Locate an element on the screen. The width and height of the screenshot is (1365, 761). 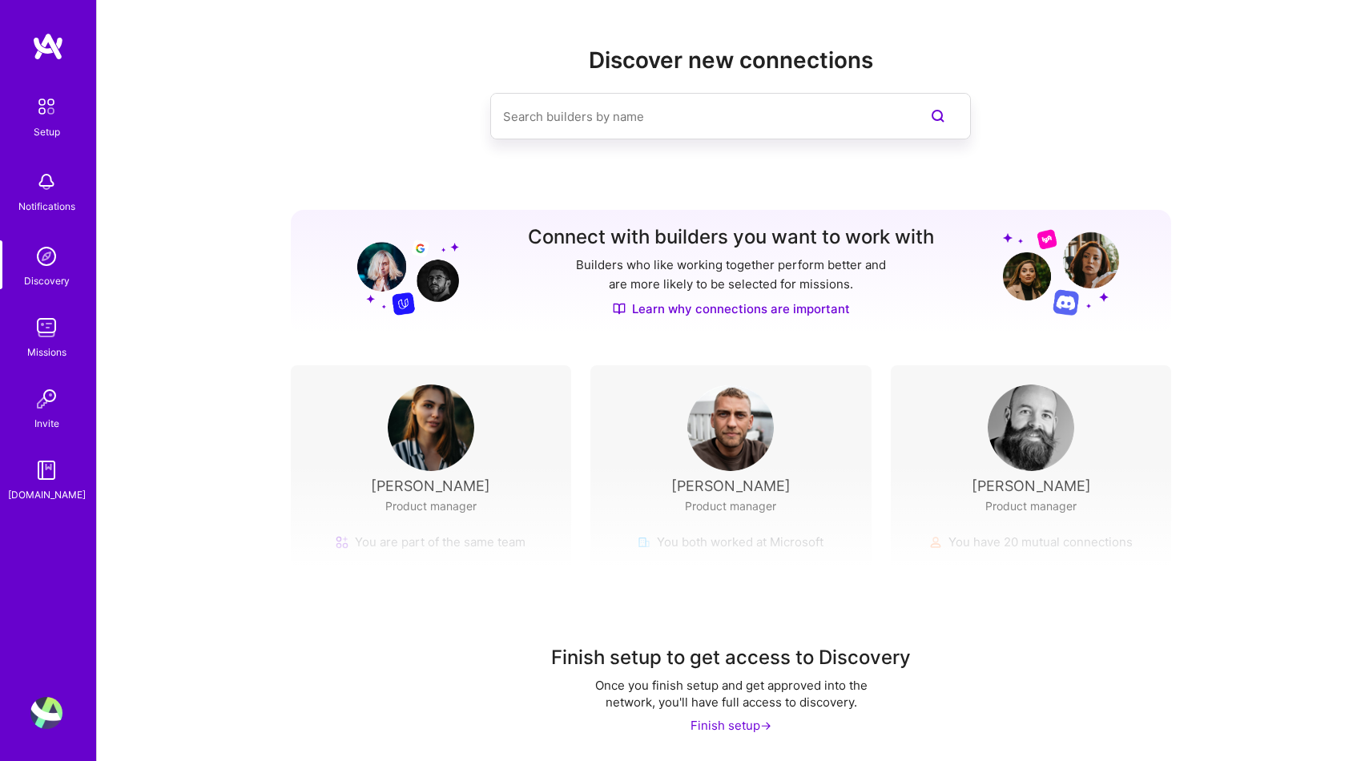
a: Learn why connections are important is located at coordinates (731, 308).